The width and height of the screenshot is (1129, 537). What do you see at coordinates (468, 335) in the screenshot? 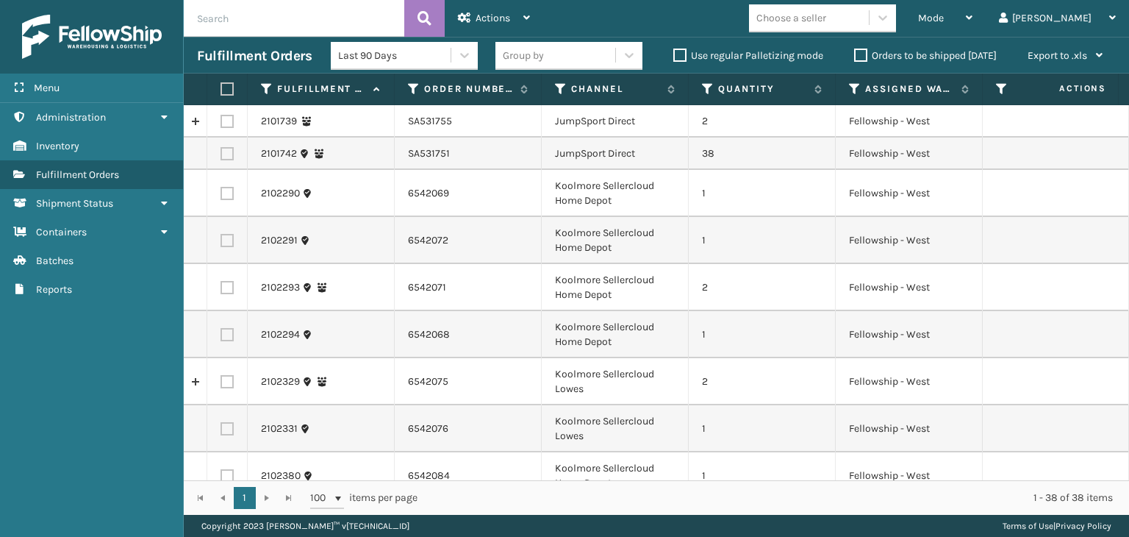
I see `td: 6542068` at bounding box center [468, 335].